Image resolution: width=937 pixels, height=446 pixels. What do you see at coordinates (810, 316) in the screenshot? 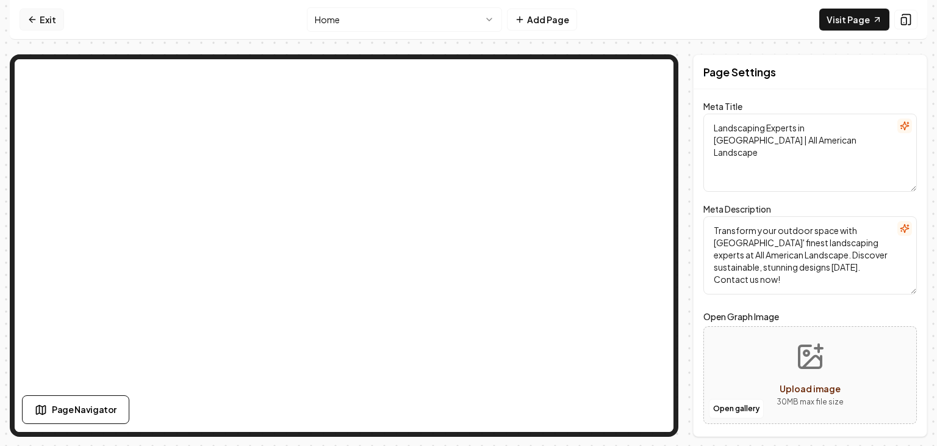
I see `label: Open Graph Image` at bounding box center [810, 316].